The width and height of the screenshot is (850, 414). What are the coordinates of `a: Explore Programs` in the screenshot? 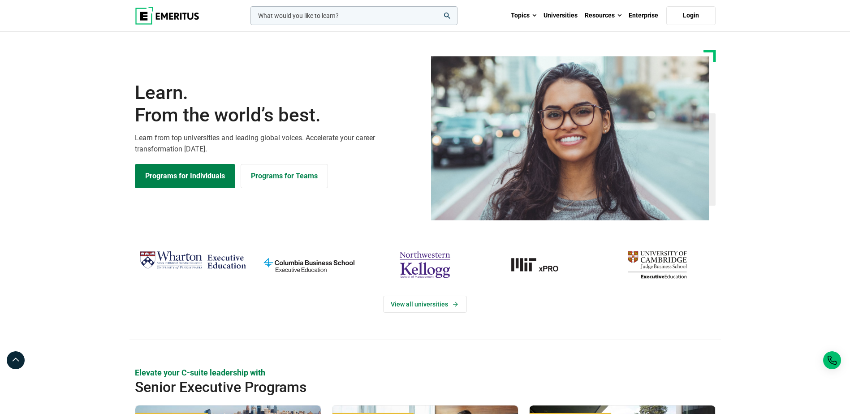 It's located at (185, 176).